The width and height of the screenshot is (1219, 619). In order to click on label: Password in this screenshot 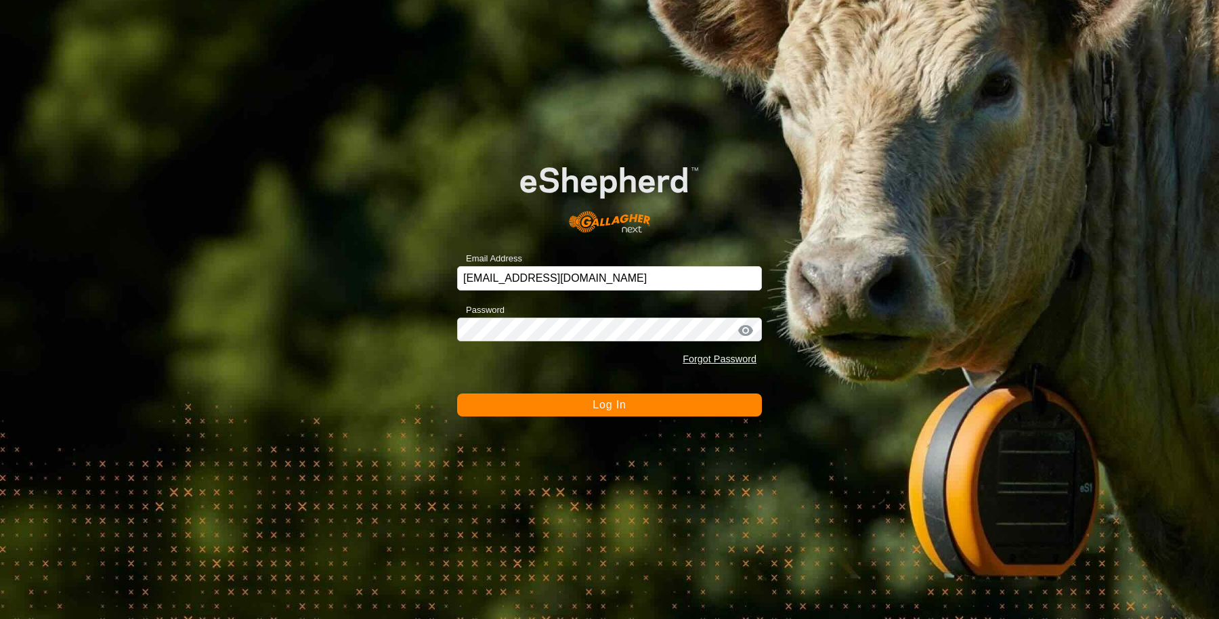, I will do `click(481, 310)`.